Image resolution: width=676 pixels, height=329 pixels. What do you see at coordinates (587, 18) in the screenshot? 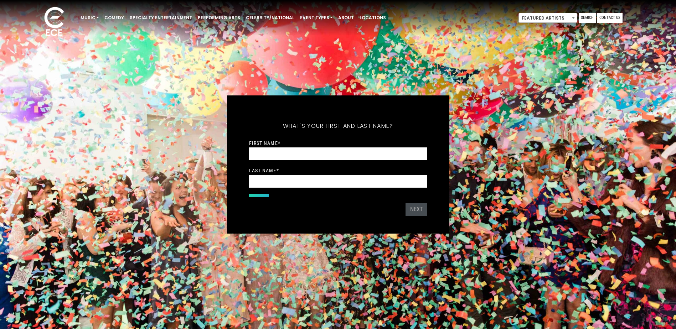
I see `a: Search` at bounding box center [587, 18].